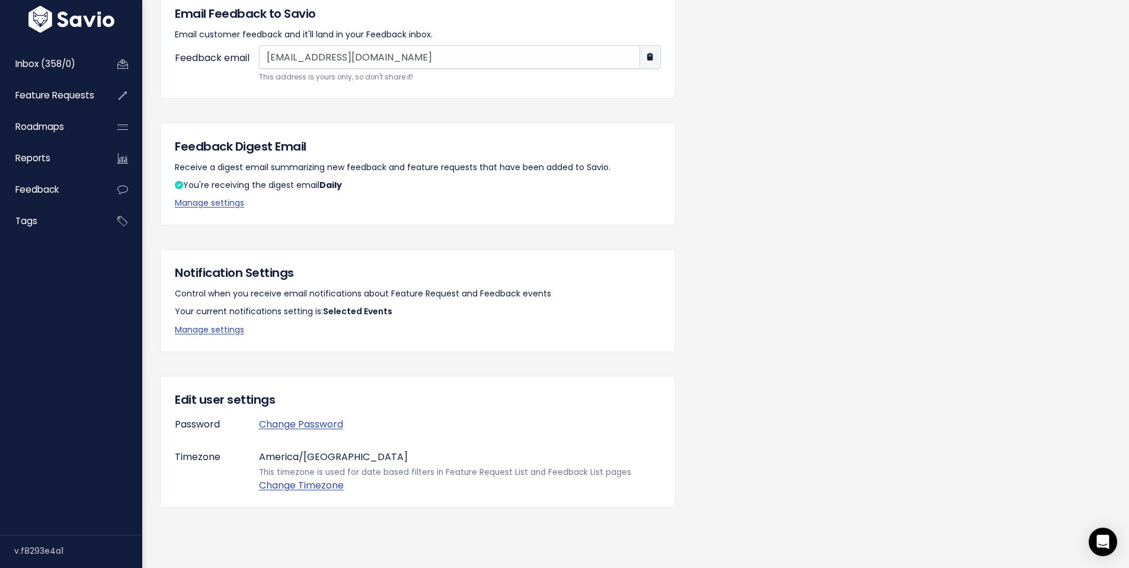  What do you see at coordinates (1103, 542) in the screenshot?
I see `div: Open Intercom Messenger` at bounding box center [1103, 542].